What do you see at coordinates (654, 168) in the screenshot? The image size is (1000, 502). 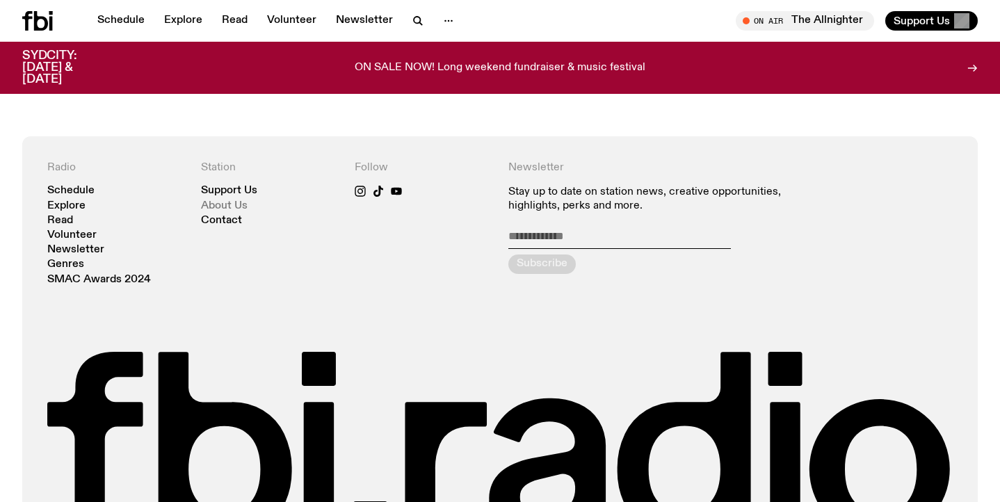 I see `h4: Newsletter` at bounding box center [654, 168].